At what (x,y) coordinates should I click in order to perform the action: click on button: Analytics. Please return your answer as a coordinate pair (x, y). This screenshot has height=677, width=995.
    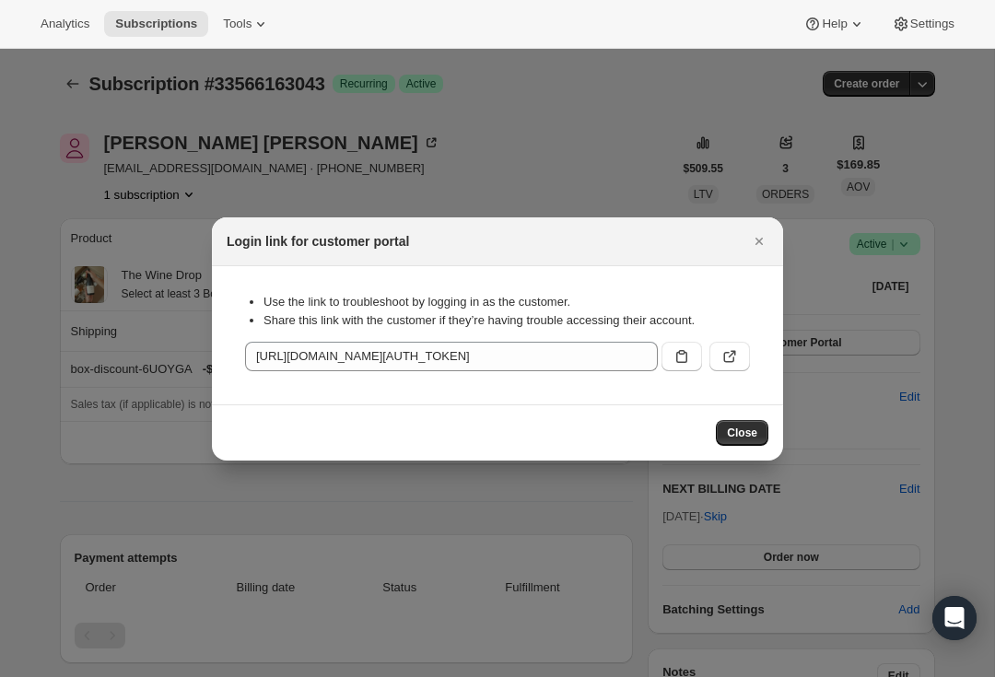
    Looking at the image, I should click on (64, 24).